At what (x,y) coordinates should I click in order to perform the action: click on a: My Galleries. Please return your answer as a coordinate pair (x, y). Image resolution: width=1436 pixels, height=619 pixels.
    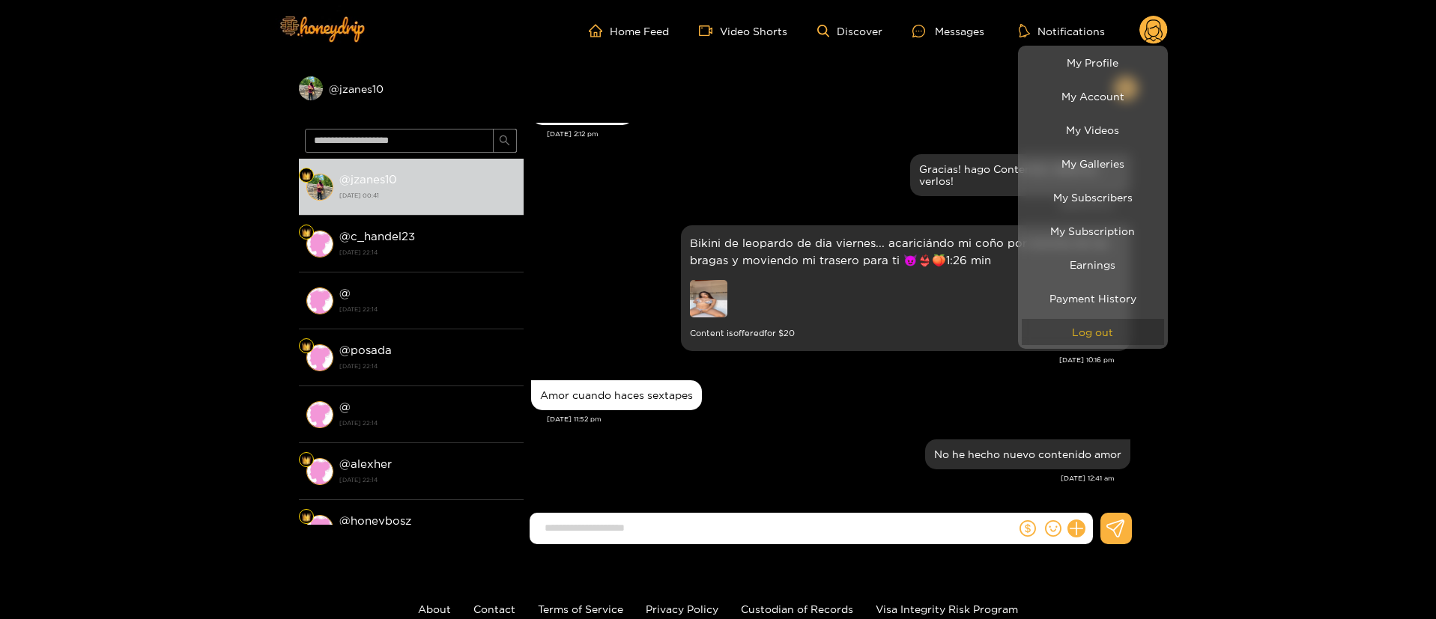
    Looking at the image, I should click on (1093, 163).